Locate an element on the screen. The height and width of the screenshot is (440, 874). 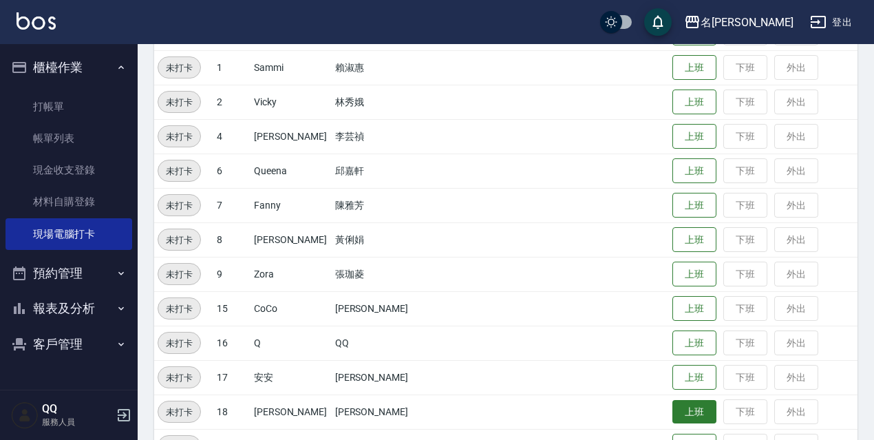
td: 張珈菱 is located at coordinates (379, 274).